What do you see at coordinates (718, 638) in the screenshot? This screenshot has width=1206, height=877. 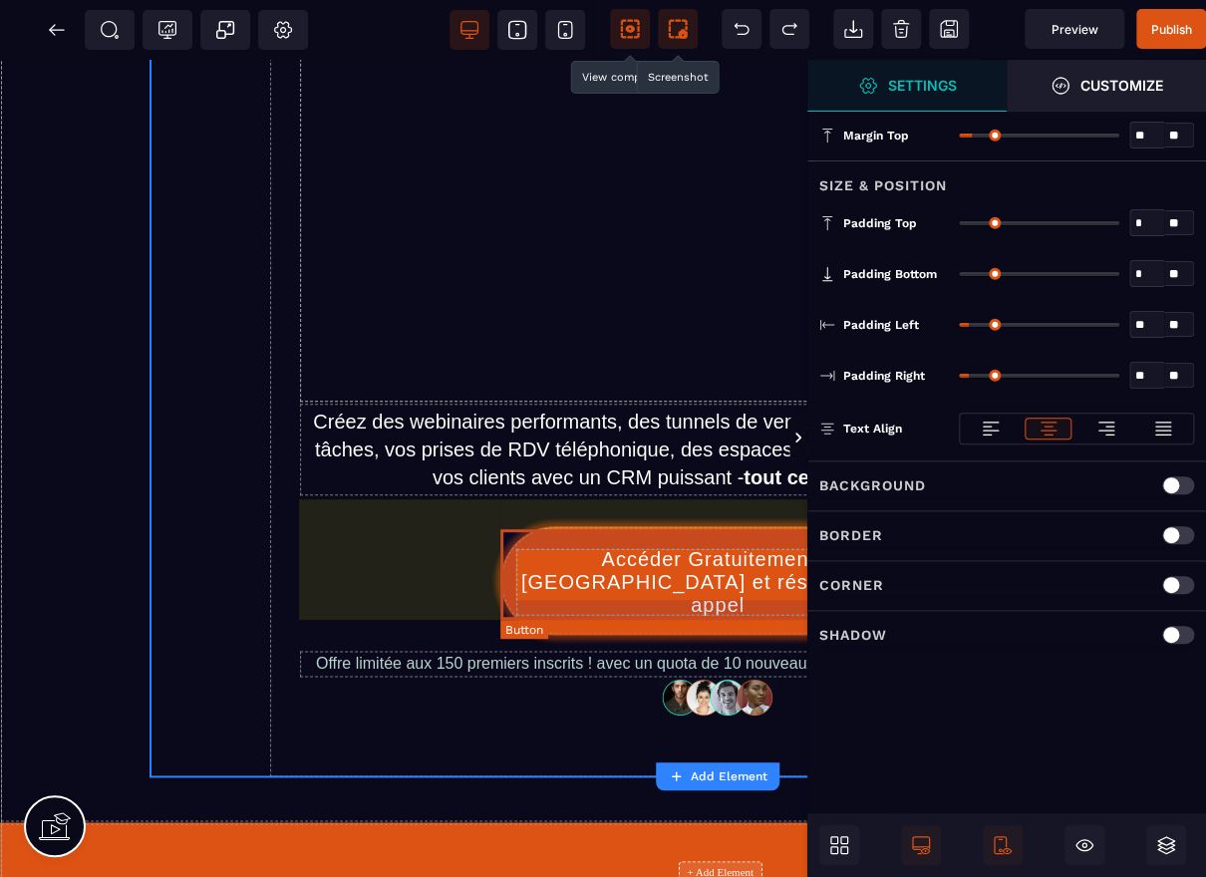 I see `img: d2a76a6993848b4a88ffad358b8d30ee_Capture_d%E2%80%99e%CC%81cran_2024-12-28_a%CC%80_18.34.45.png` at bounding box center [718, 638].